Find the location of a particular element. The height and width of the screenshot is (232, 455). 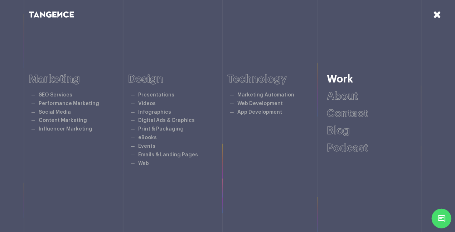

a: Influencer Marketing is located at coordinates (66, 129).